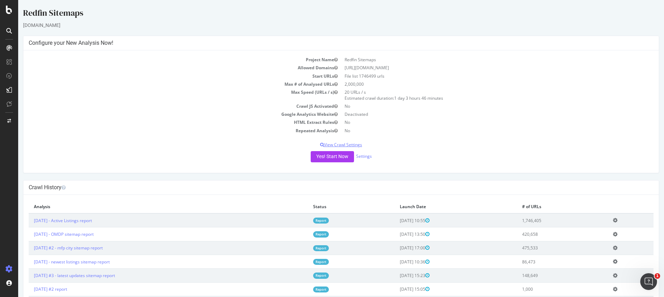 Image resolution: width=664 pixels, height=297 pixels. Describe the element at coordinates (479, 59) in the screenshot. I see `td: Redfin Sitemaps` at that location.